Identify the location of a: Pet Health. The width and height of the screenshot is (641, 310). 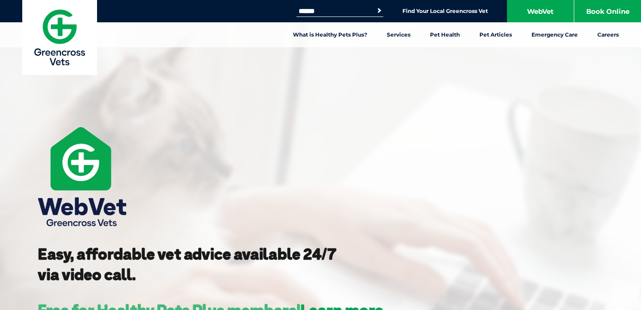
(445, 35).